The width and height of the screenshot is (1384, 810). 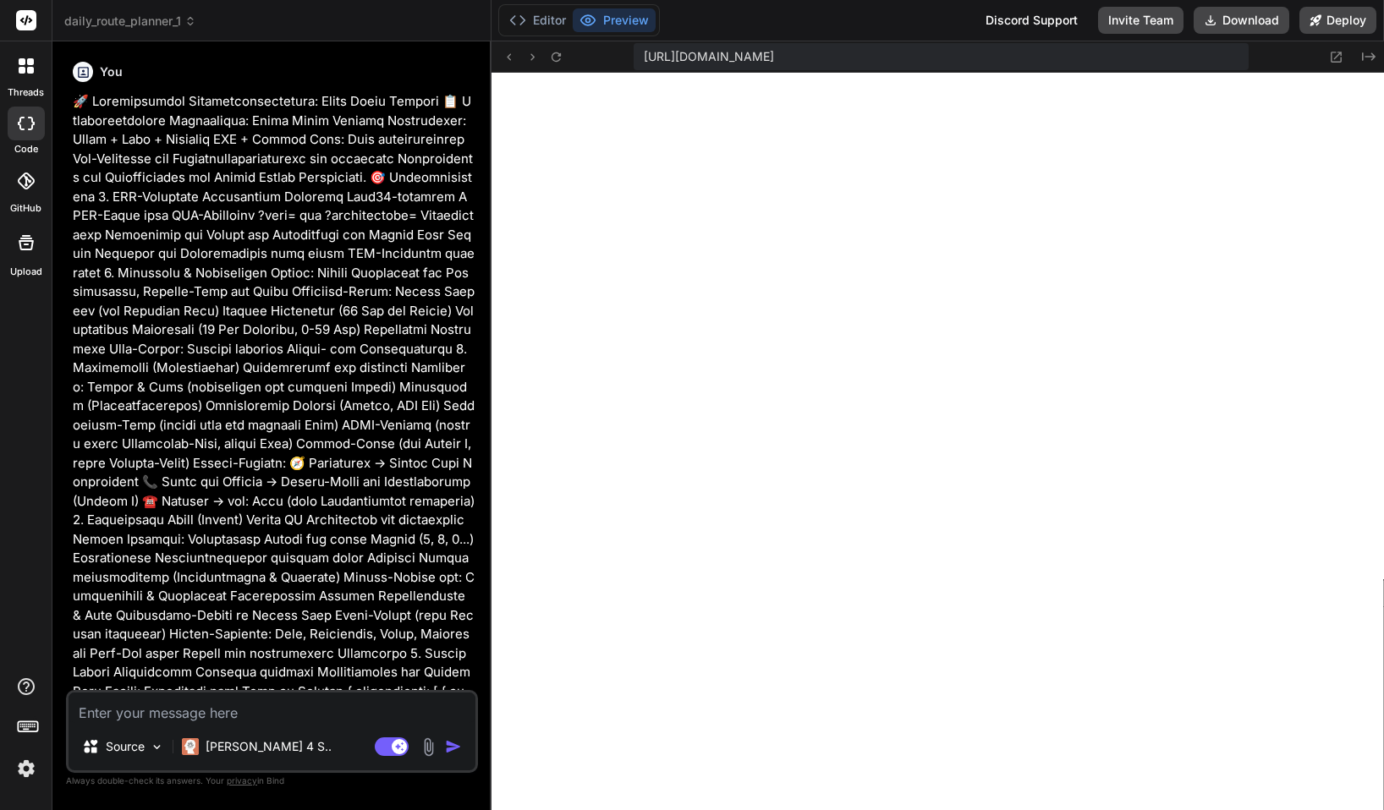 I want to click on h6: You, so click(x=111, y=72).